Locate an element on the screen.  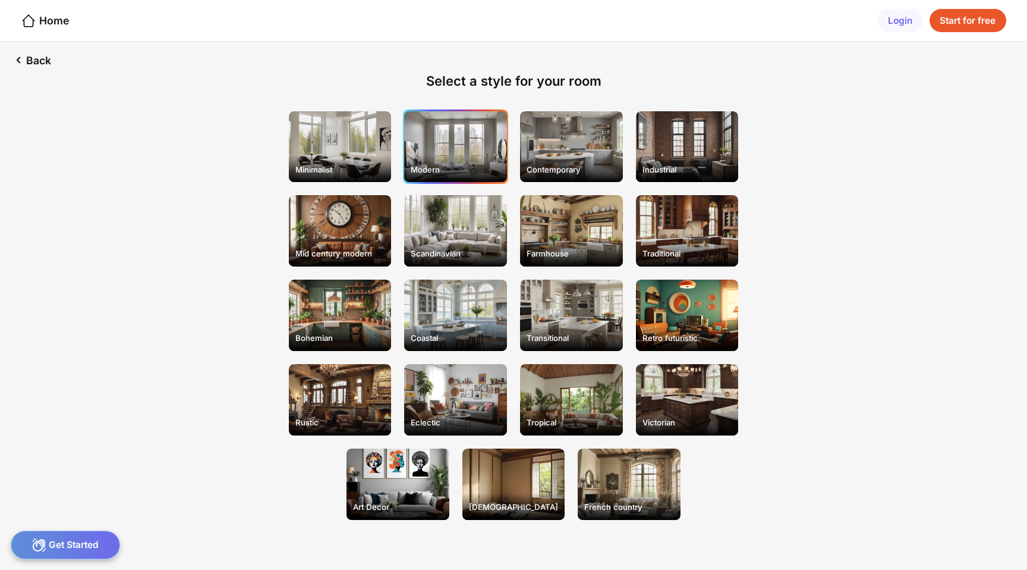
div: Select a style for your room is located at coordinates (514, 81).